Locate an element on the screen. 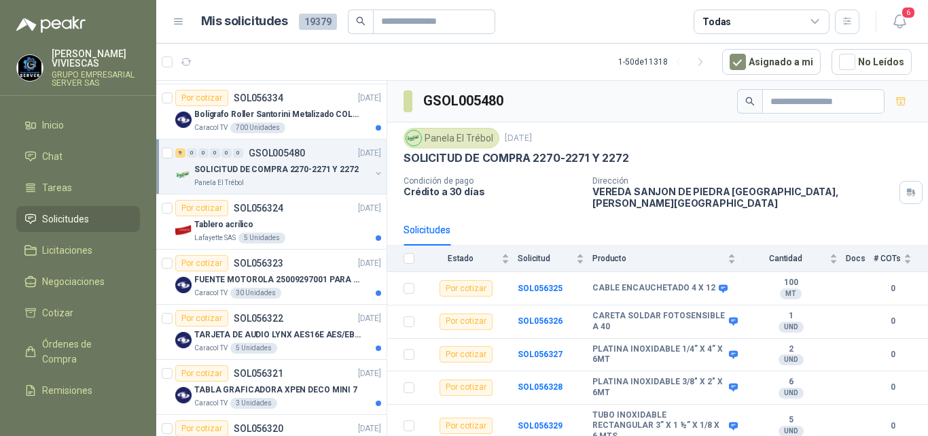 The height and width of the screenshot is (436, 928). p: TABLA GRAFICADORA XPEN DECO MINI 7 is located at coordinates (276, 389).